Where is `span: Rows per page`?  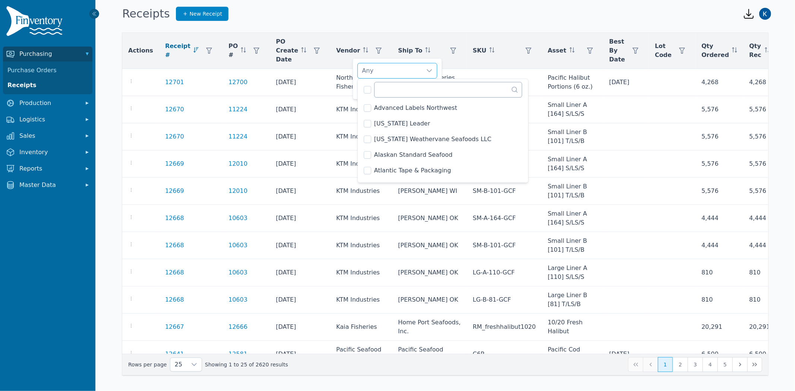 span: Rows per page is located at coordinates (179, 365).